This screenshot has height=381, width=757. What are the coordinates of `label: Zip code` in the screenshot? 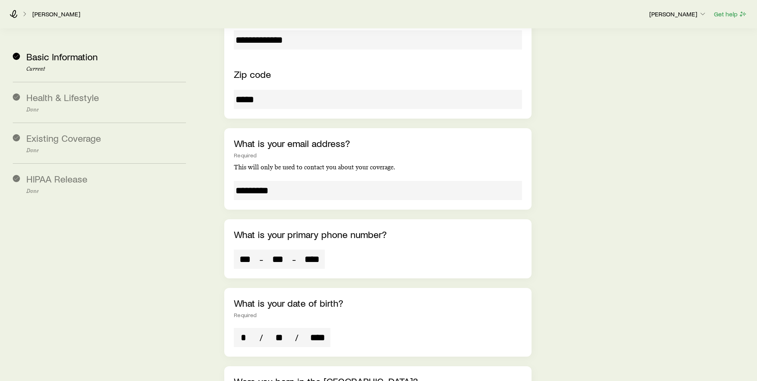 It's located at (252, 74).